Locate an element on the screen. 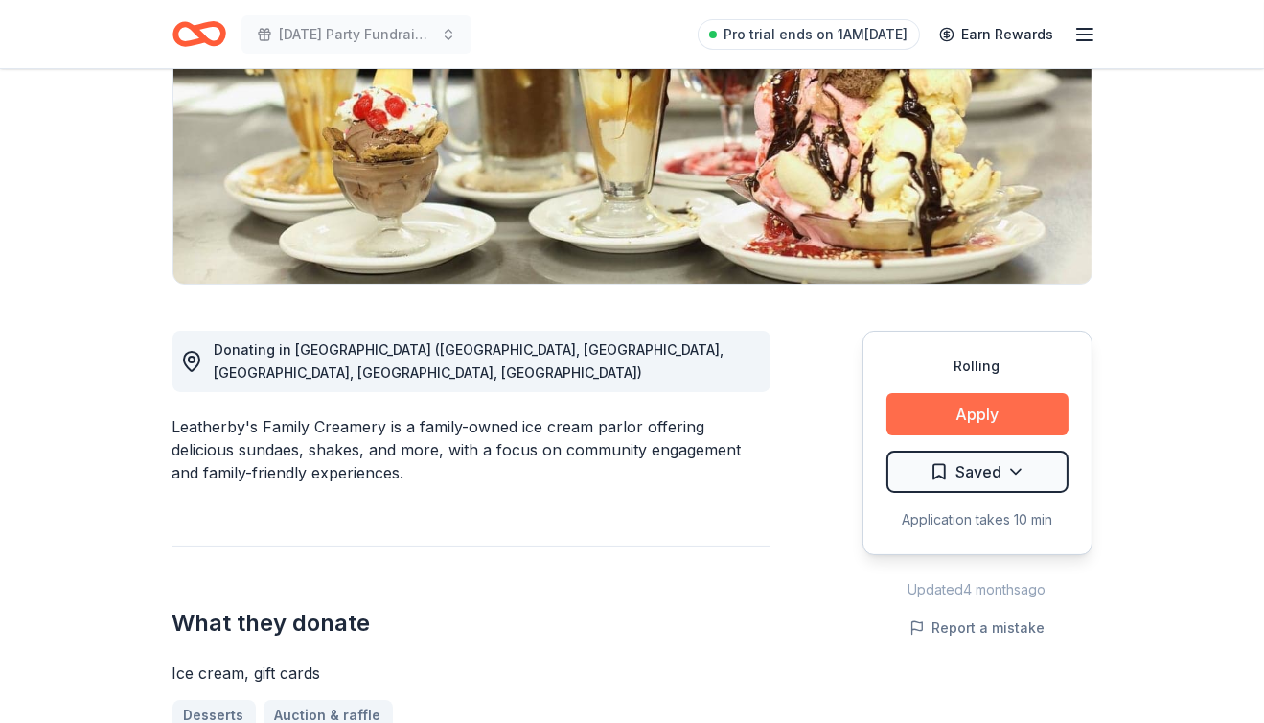  button: Apply is located at coordinates (978, 414).